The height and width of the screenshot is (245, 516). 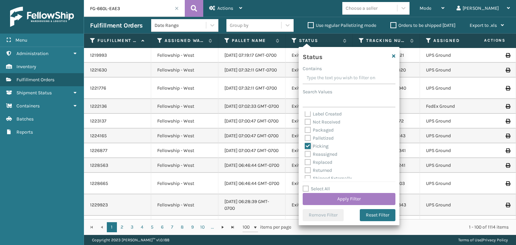 What do you see at coordinates (386, 41) in the screenshot?
I see `label: Tracking Number` at bounding box center [386, 41].